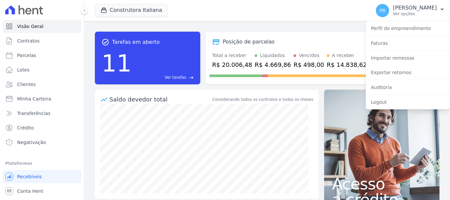  Describe the element at coordinates (160, 99) in the screenshot. I see `div: Saldo devedor total` at that location.